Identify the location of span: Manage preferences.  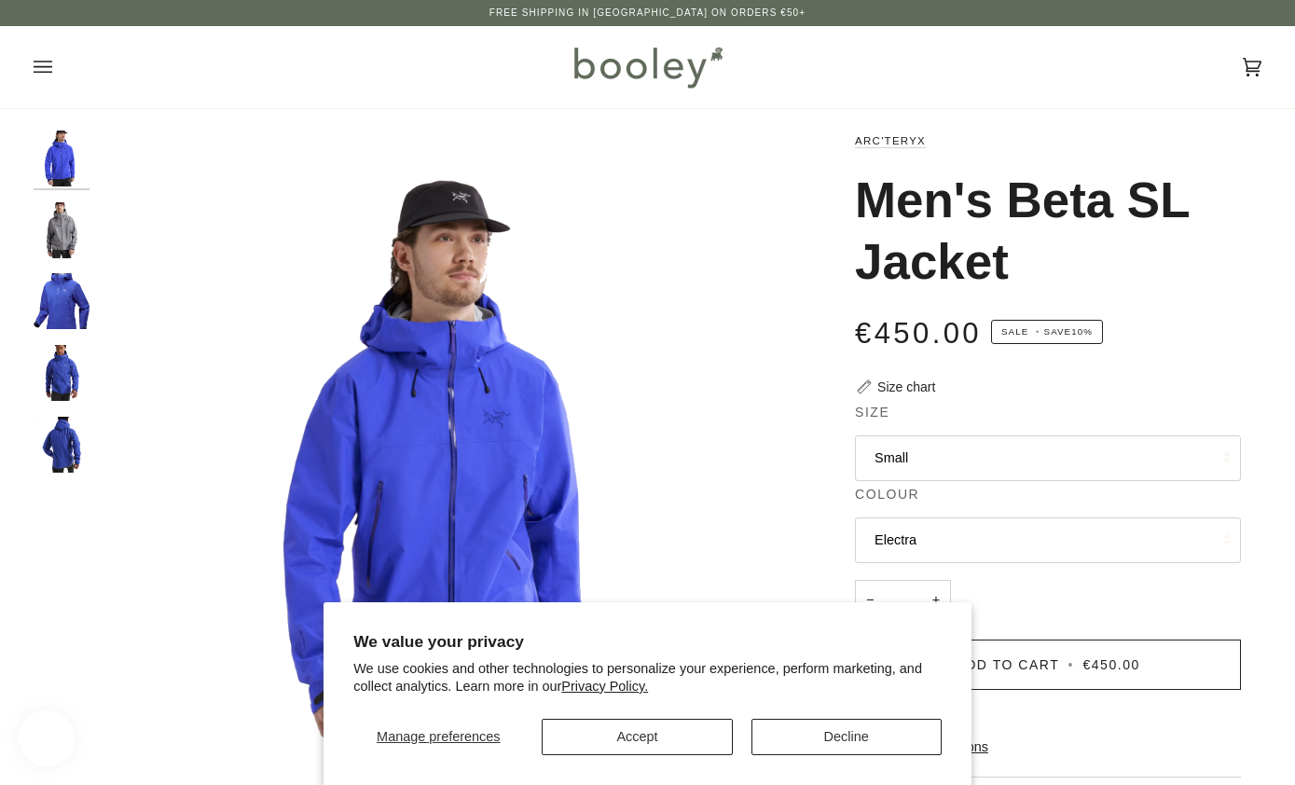
(438, 736).